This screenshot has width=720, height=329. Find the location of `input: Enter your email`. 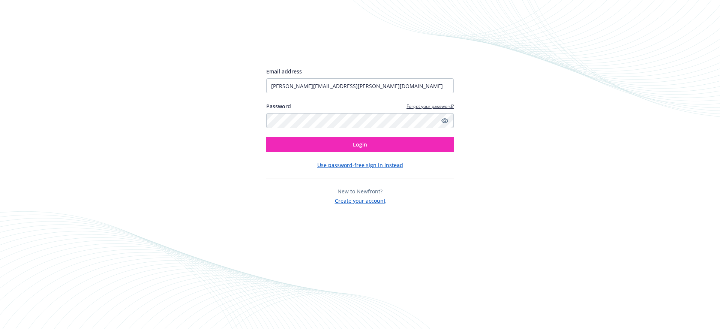

input: Enter your email is located at coordinates (360, 86).